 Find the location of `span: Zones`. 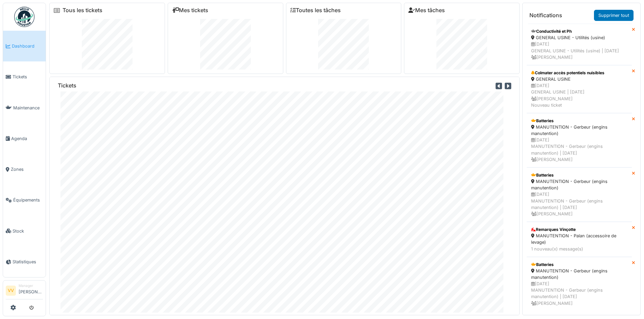

span: Zones is located at coordinates (27, 169).